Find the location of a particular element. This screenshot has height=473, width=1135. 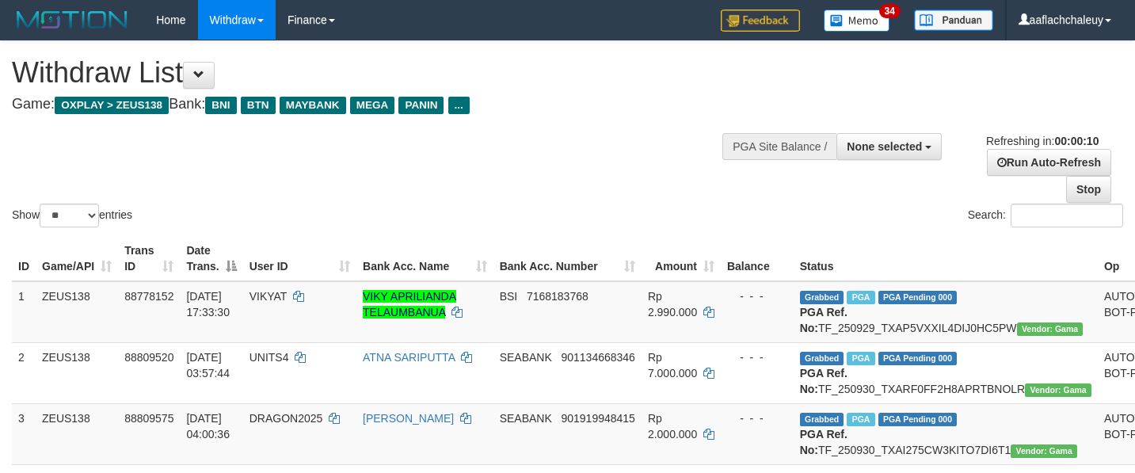

span: VIKYAT is located at coordinates (268, 296).